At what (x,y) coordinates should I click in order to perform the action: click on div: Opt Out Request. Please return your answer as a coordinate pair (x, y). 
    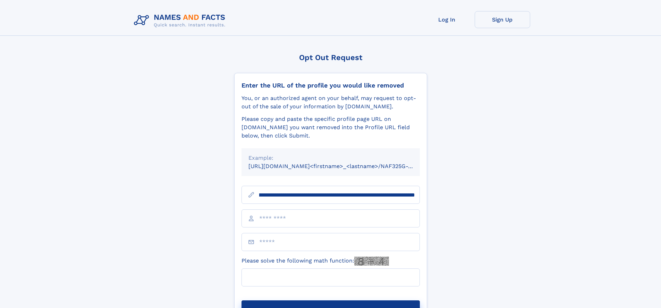
    Looking at the image, I should click on (331, 57).